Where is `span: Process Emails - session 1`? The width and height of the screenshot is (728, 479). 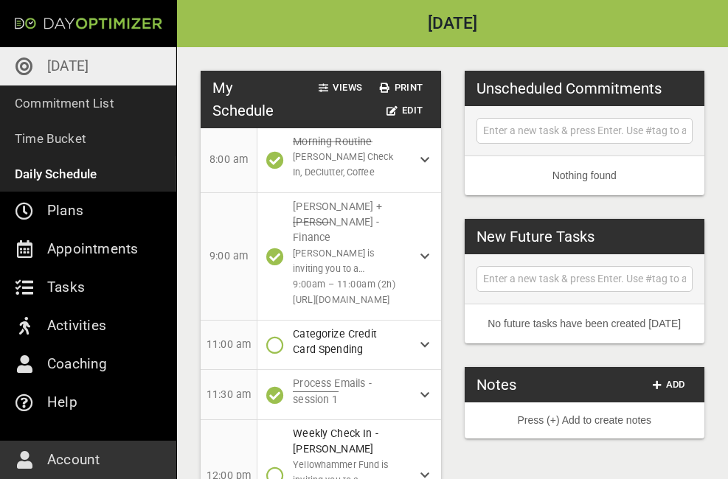
span: Process Emails - session 1 is located at coordinates (332, 391).